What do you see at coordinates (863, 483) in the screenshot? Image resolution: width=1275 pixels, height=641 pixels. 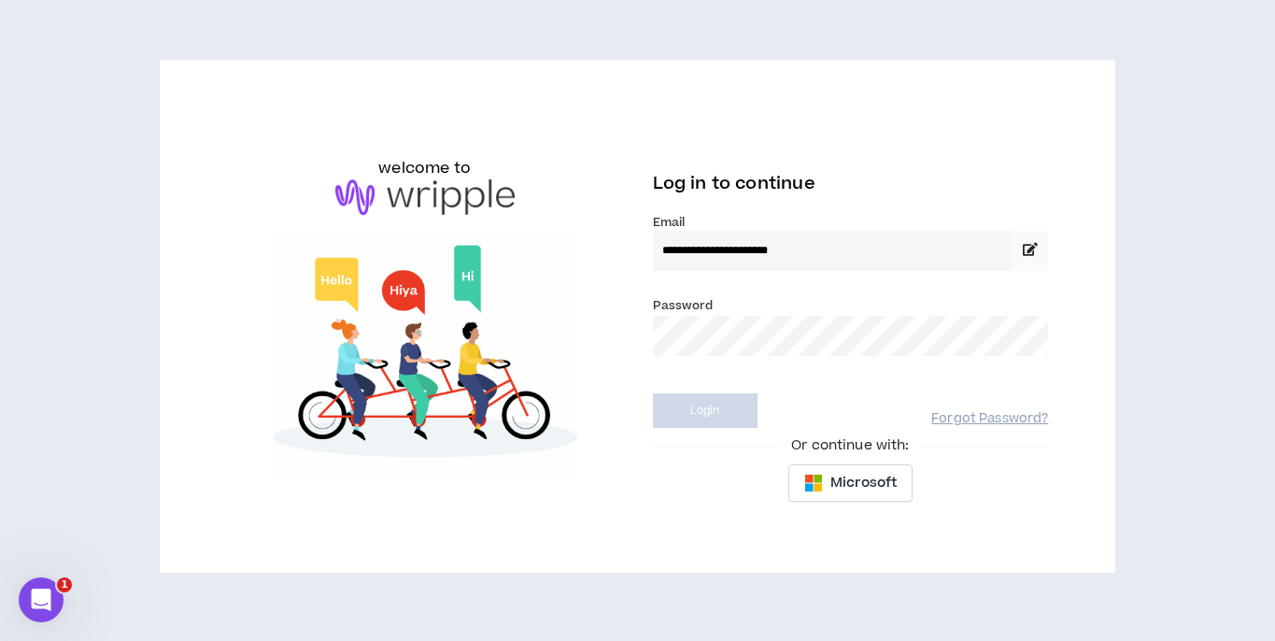 I see `span: Microsoft` at bounding box center [863, 483].